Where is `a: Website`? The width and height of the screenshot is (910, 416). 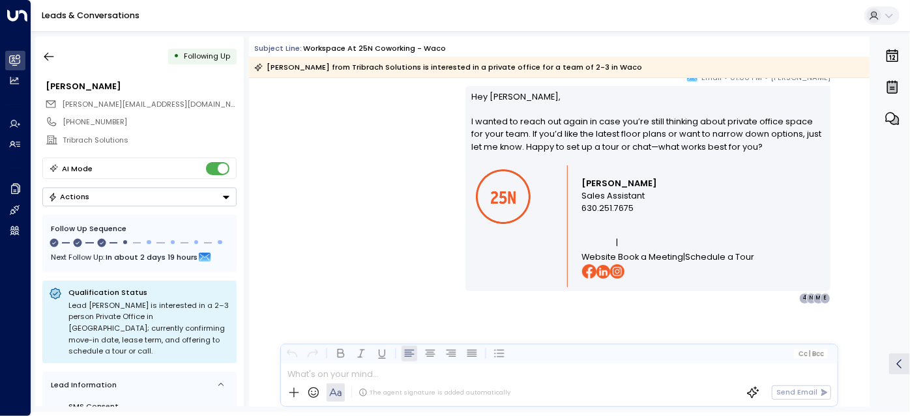 a: Website is located at coordinates (599, 257).